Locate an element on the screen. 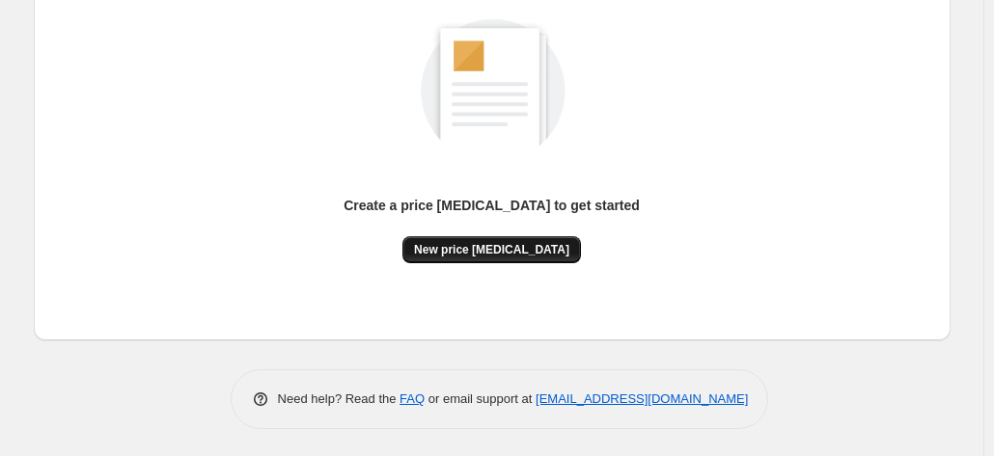 Image resolution: width=994 pixels, height=456 pixels. span: Need help? Read the is located at coordinates (339, 398).